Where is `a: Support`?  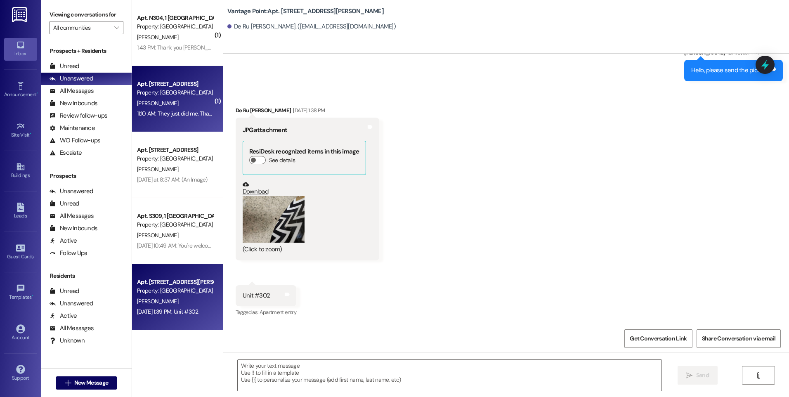 a: Support is located at coordinates (21, 374).